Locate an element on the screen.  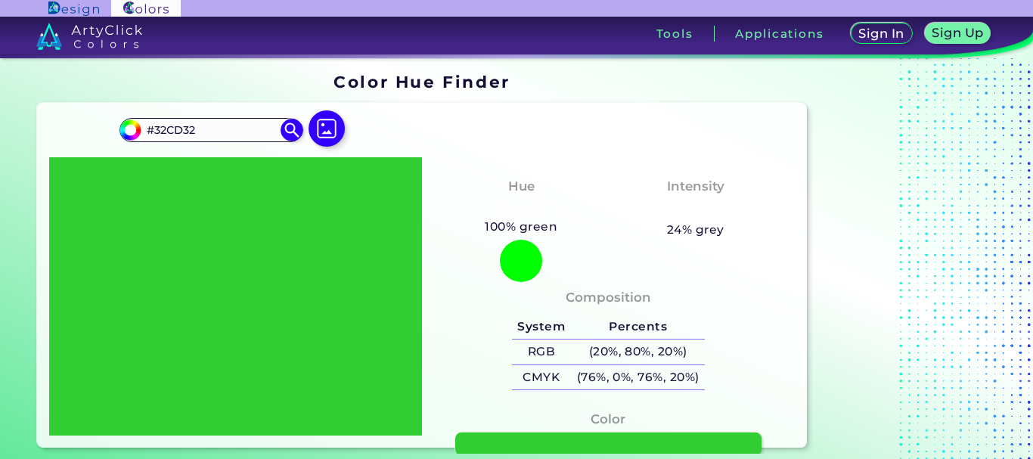
img: icon search is located at coordinates (292, 130).